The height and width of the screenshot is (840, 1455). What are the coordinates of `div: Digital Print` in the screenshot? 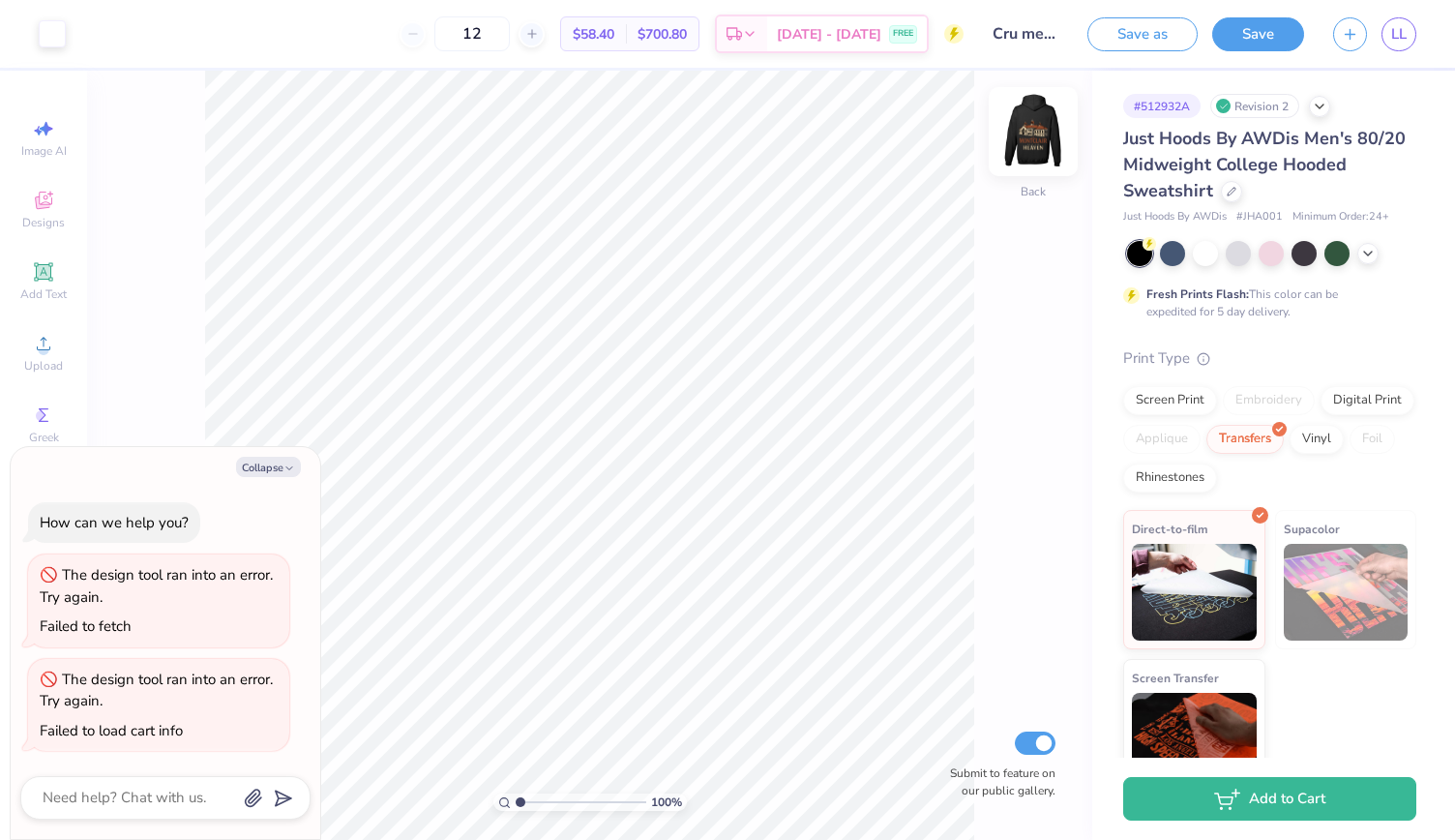 It's located at (1367, 401).